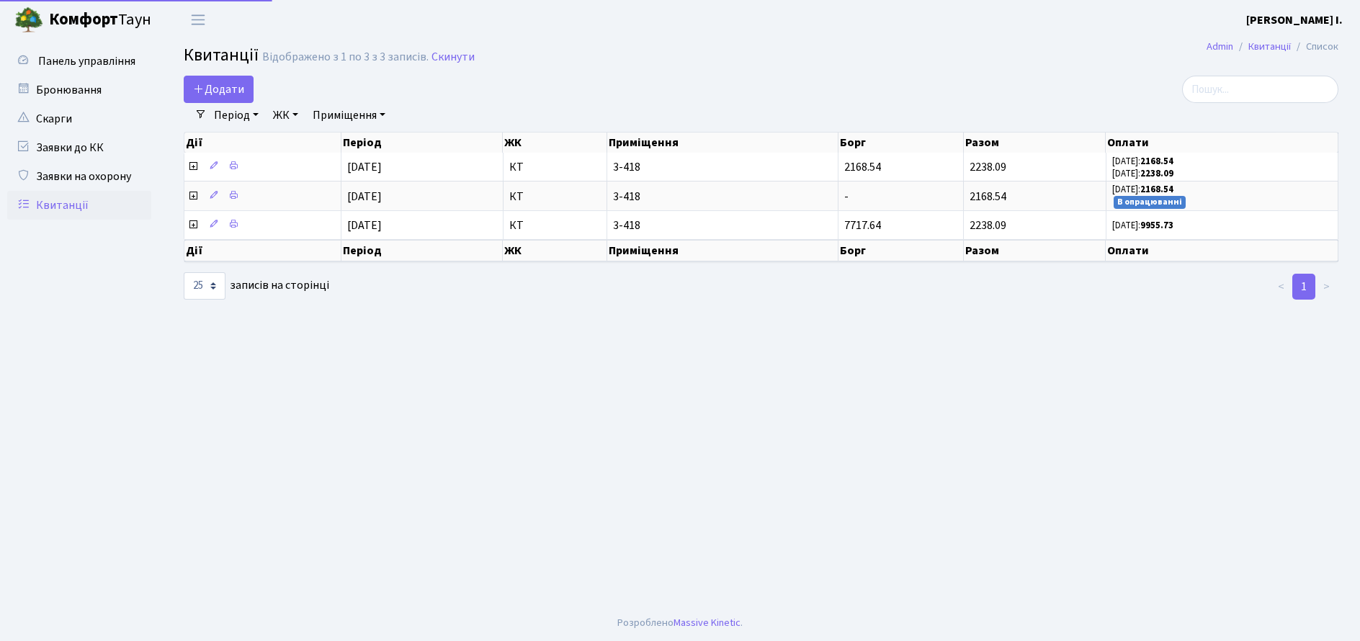  What do you see at coordinates (1157, 225) in the screenshot?
I see `b: 9955.73` at bounding box center [1157, 225].